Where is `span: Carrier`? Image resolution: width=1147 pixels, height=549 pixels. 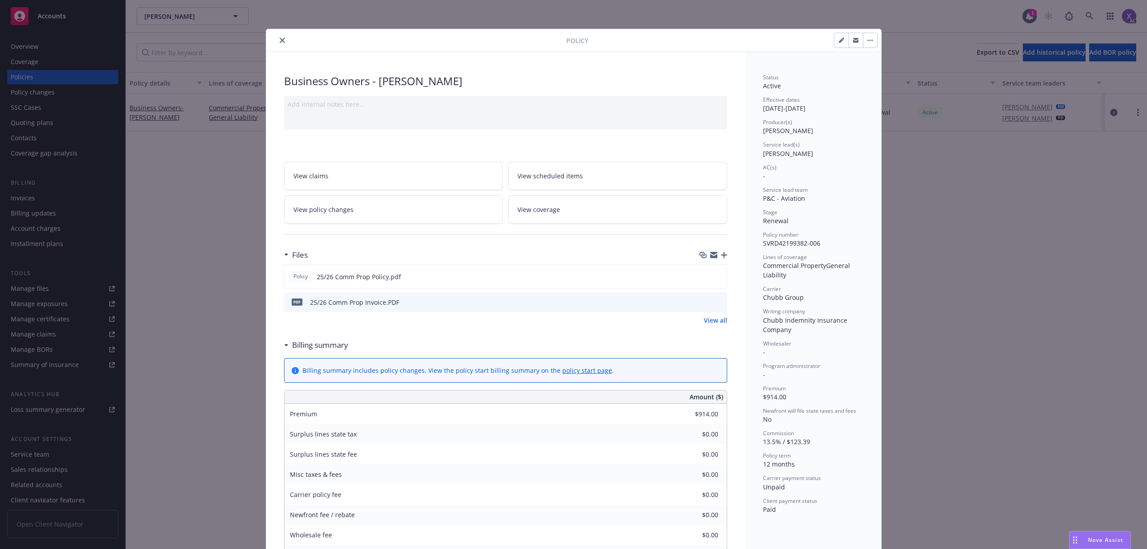
span: Carrier is located at coordinates (772, 289).